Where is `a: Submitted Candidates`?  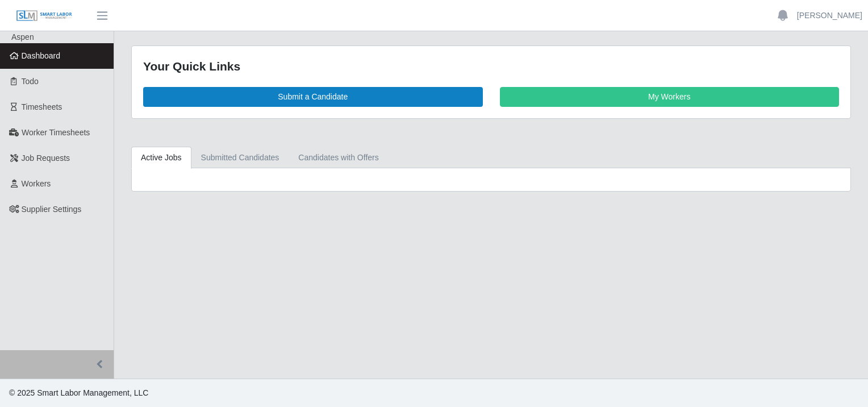
a: Submitted Candidates is located at coordinates (240, 157).